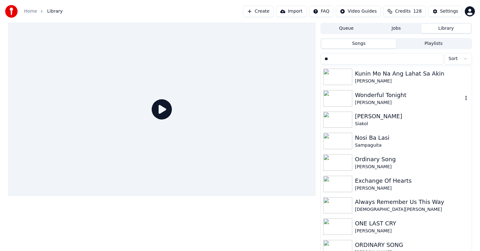  What do you see at coordinates (412, 202) in the screenshot?
I see `div: Always Remember Us This Way` at bounding box center [412, 202].